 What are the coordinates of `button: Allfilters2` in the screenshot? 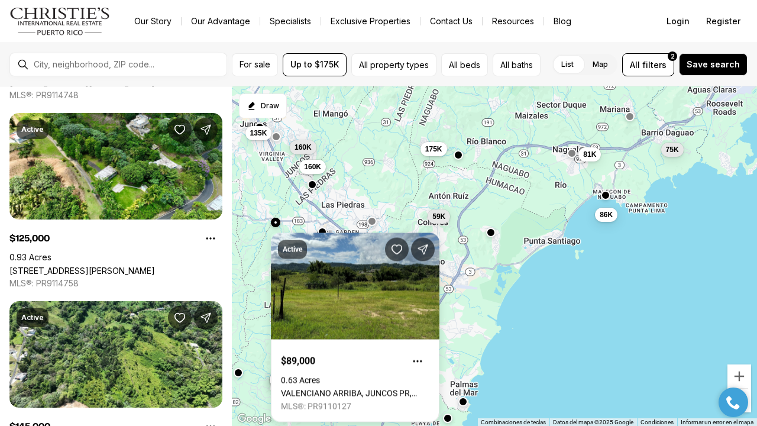 It's located at (648, 64).